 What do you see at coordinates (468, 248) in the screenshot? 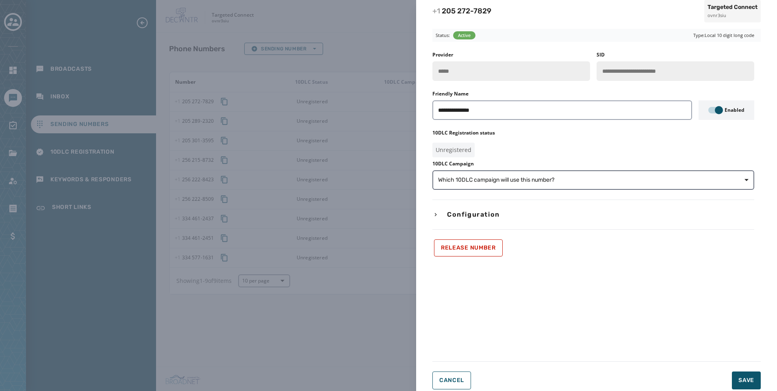
I see `button: Release Number` at bounding box center [468, 248].